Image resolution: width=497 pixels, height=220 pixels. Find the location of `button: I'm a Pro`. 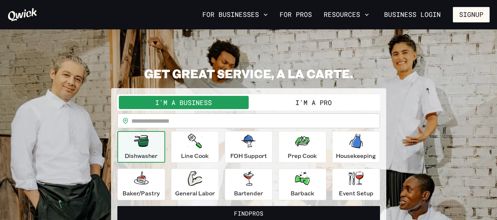

button: I'm a Pro is located at coordinates (313, 103).